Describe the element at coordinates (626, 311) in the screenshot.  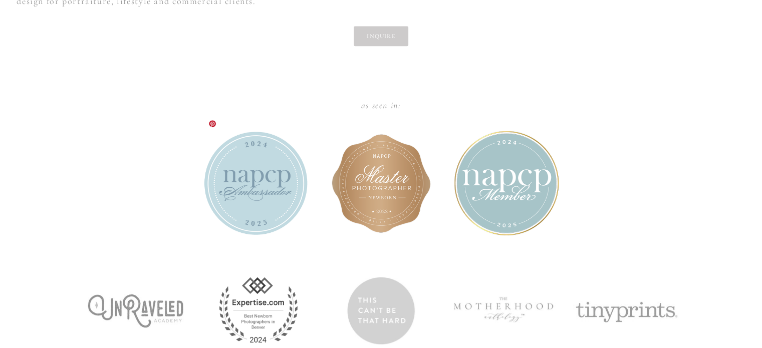
I see `img: tiny-prints.jpg` at that location.